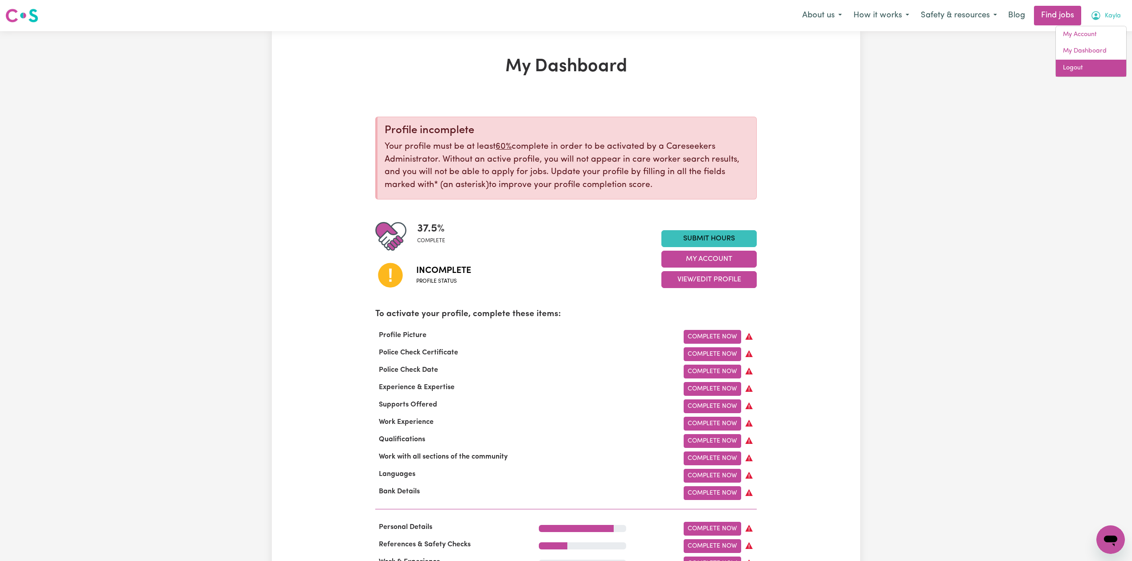 Image resolution: width=1132 pixels, height=561 pixels. What do you see at coordinates (1091, 51) in the screenshot?
I see `a: My Dashboard` at bounding box center [1091, 51].